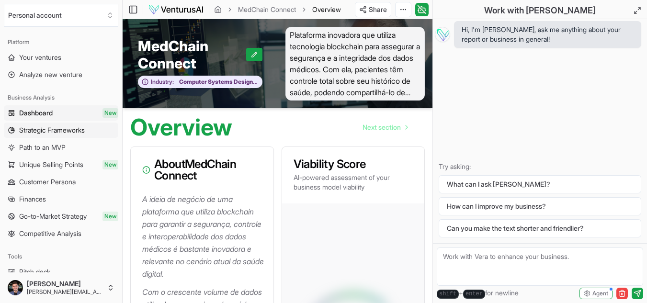 The width and height of the screenshot is (647, 303). What do you see at coordinates (354, 164) in the screenshot?
I see `h3: Viability Score` at bounding box center [354, 164].